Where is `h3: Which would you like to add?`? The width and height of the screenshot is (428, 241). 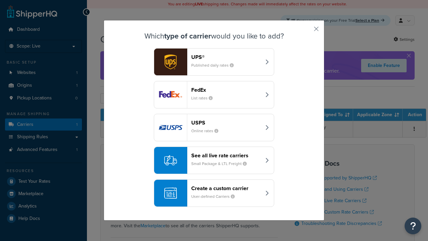 h3: Which would you like to add? is located at coordinates (214, 36).